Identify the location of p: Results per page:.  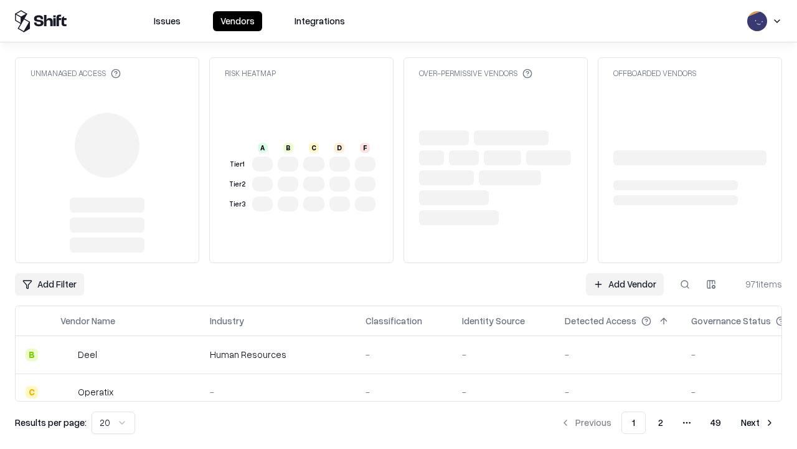
(50, 422).